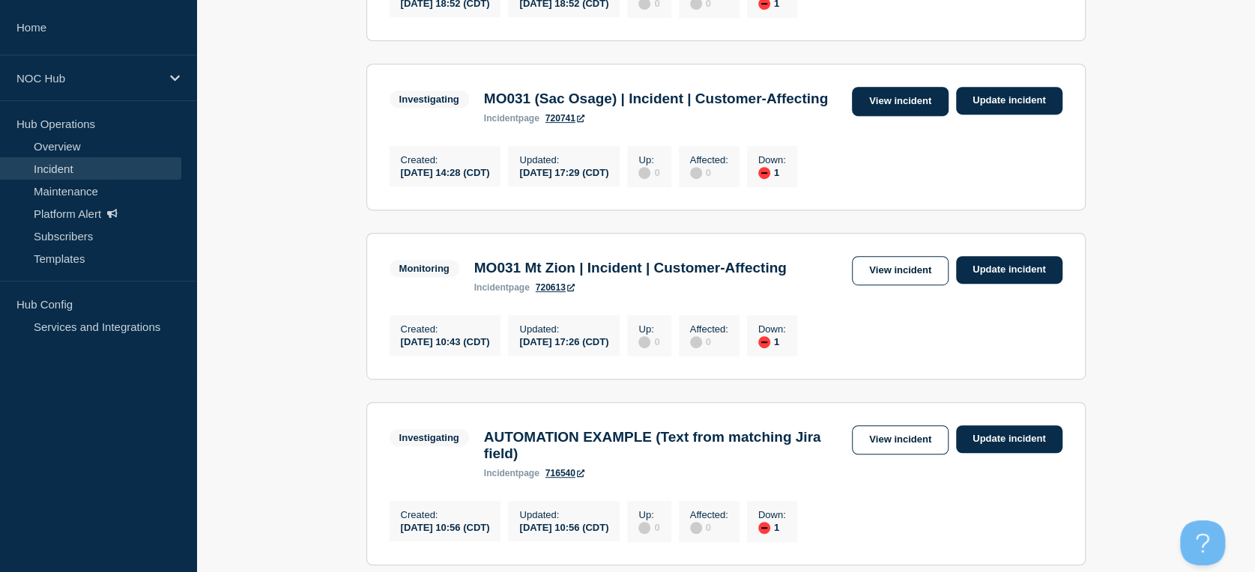  Describe the element at coordinates (630, 268) in the screenshot. I see `h3: MO031 Mt Zion | Incident | Customer-Affecting` at that location.